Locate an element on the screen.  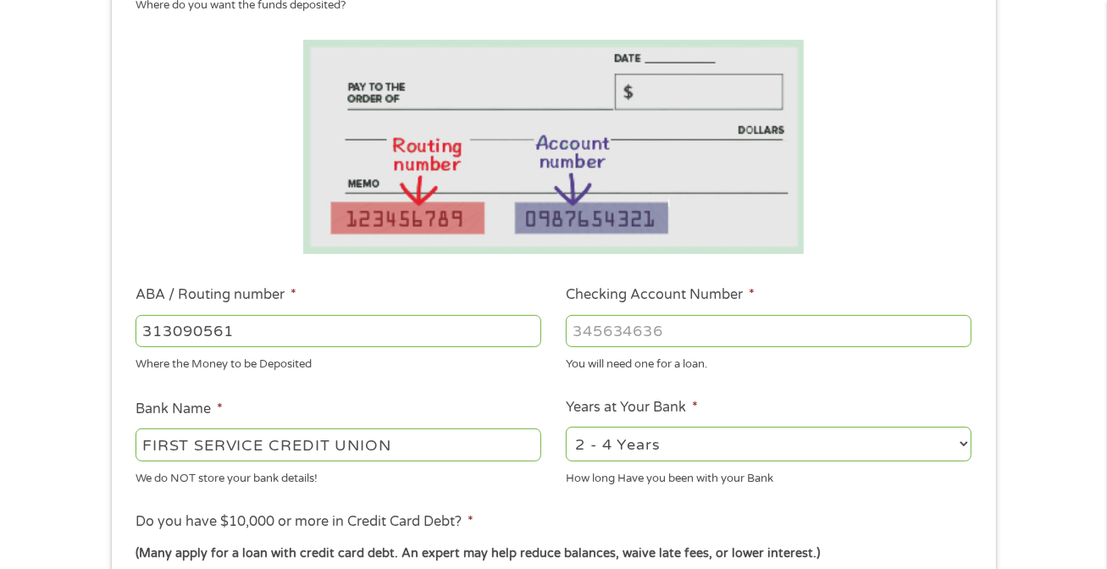
div: You will need one for a loan. is located at coordinates (768, 362).